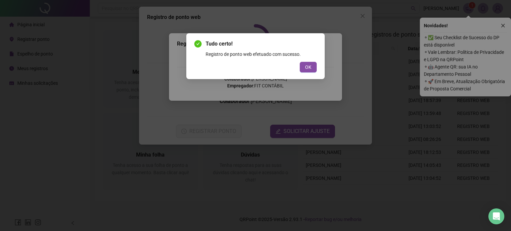  Describe the element at coordinates (308, 67) in the screenshot. I see `button: OK` at that location.